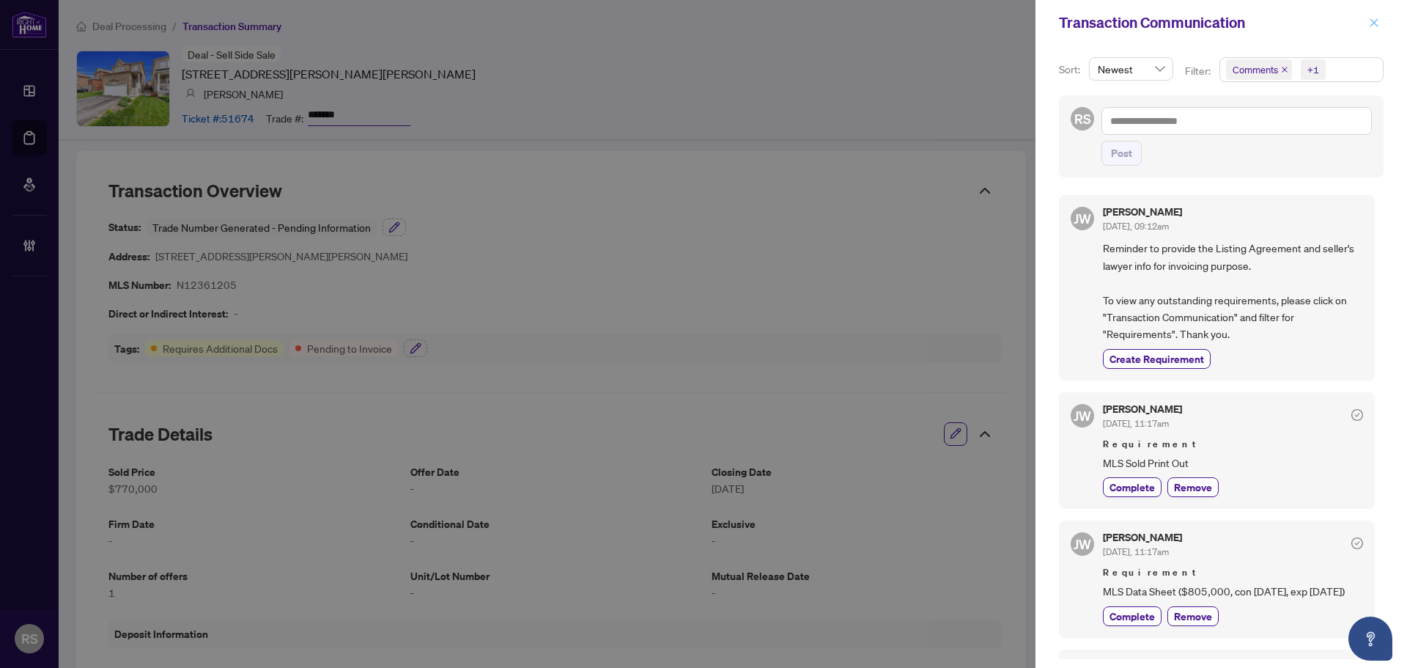  What do you see at coordinates (1121, 153) in the screenshot?
I see `button: Post` at bounding box center [1121, 153].